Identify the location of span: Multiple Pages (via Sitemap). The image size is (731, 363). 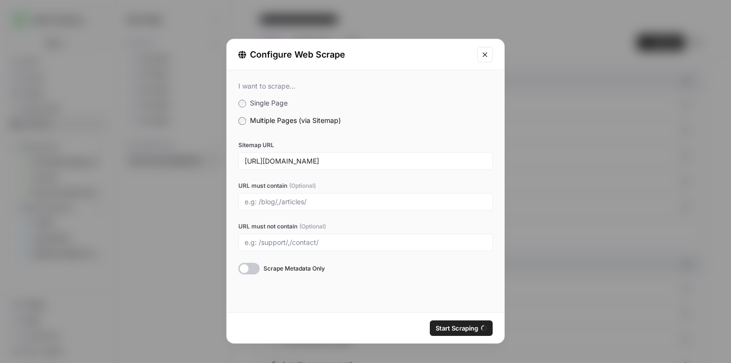
(296, 120).